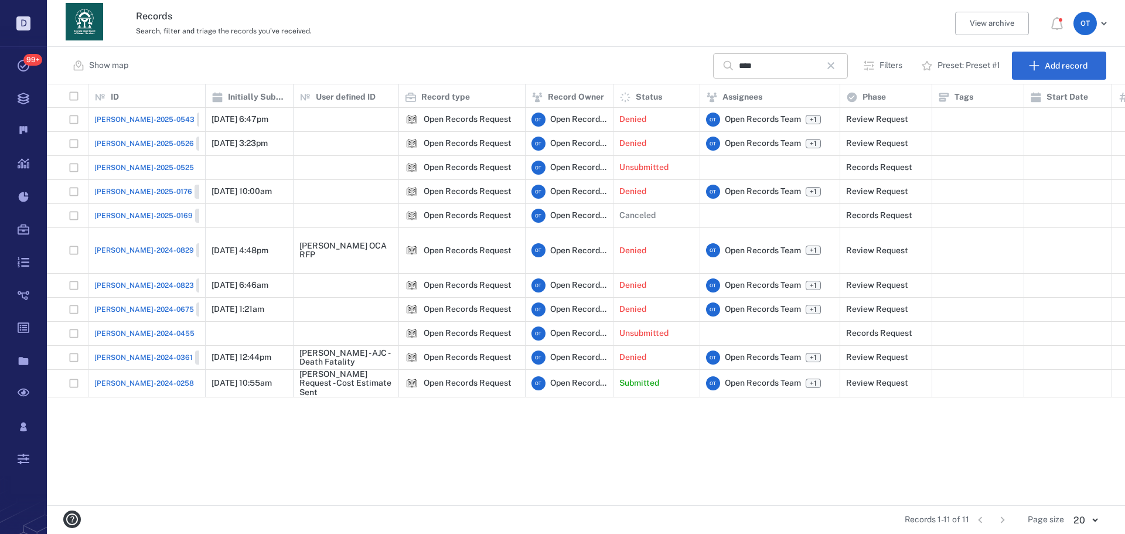  I want to click on button: Show map, so click(101, 66).